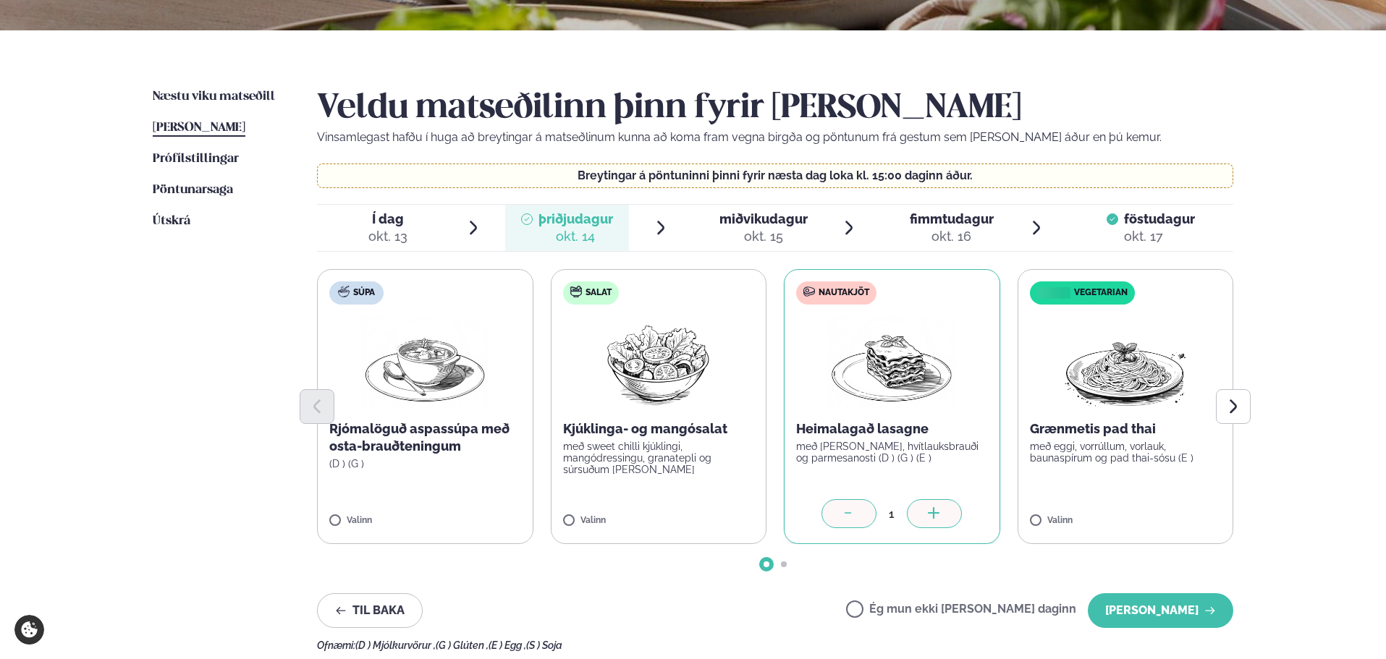  I want to click on div: okt. 14, so click(575, 237).